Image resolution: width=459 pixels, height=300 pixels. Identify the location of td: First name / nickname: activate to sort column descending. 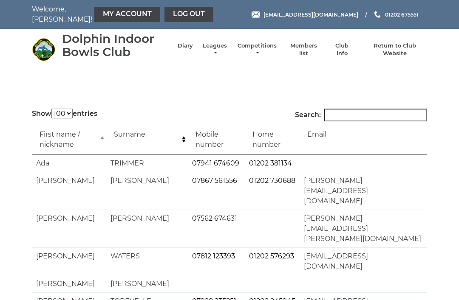
(69, 140).